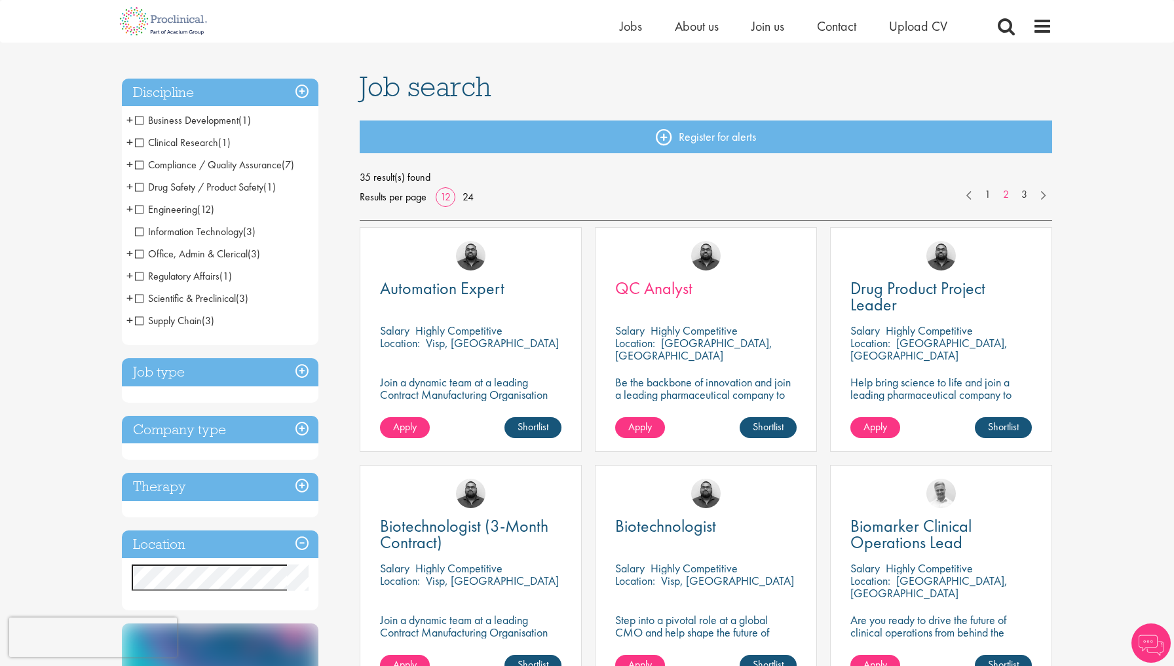  What do you see at coordinates (987, 195) in the screenshot?
I see `a: 1` at bounding box center [987, 195].